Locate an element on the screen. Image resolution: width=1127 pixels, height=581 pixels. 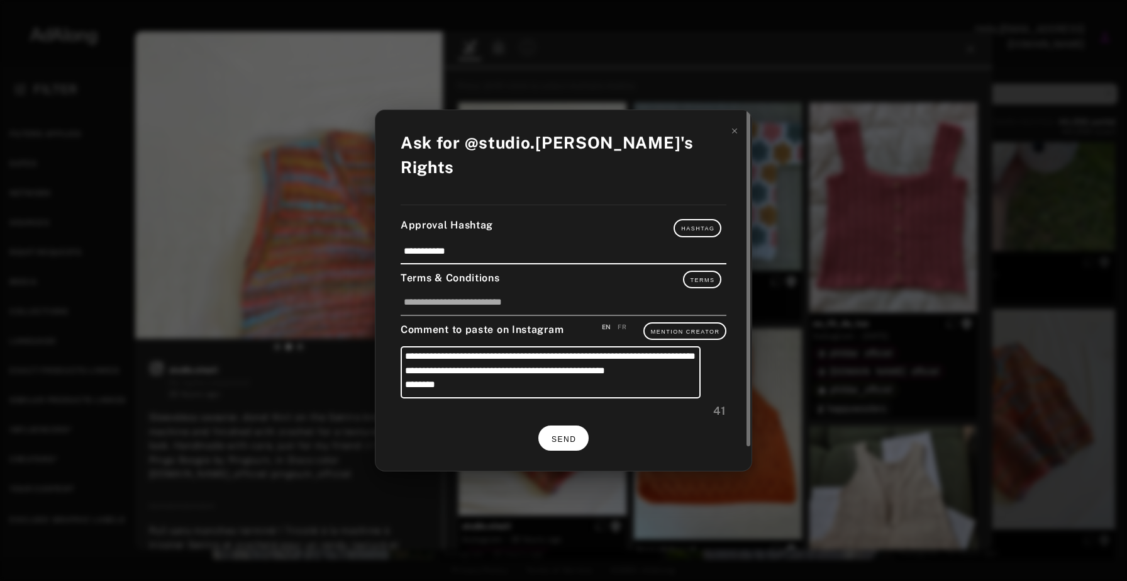
span: SEND is located at coordinates (564, 439).